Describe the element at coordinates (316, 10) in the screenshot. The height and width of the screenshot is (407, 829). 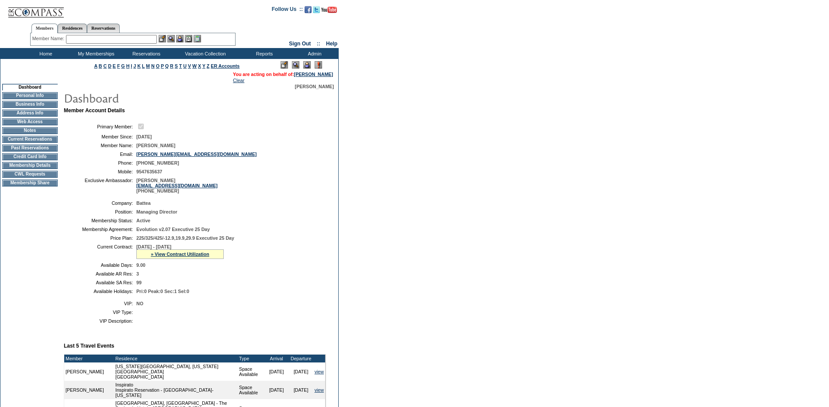
I see `img: Follow us on Twitter` at that location.